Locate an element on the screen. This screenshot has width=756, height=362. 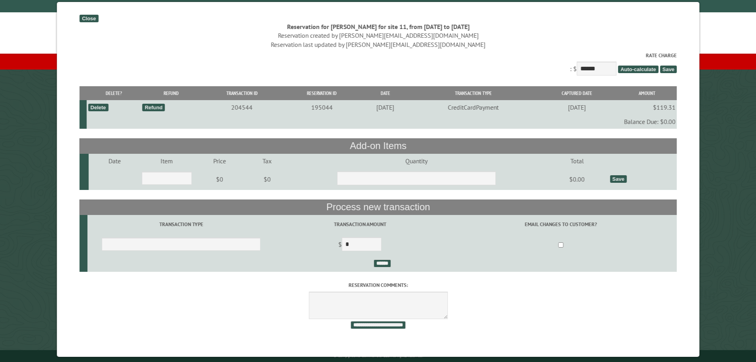
small: © Campground Commander LLC. All rights reserved. is located at coordinates (378, 355).